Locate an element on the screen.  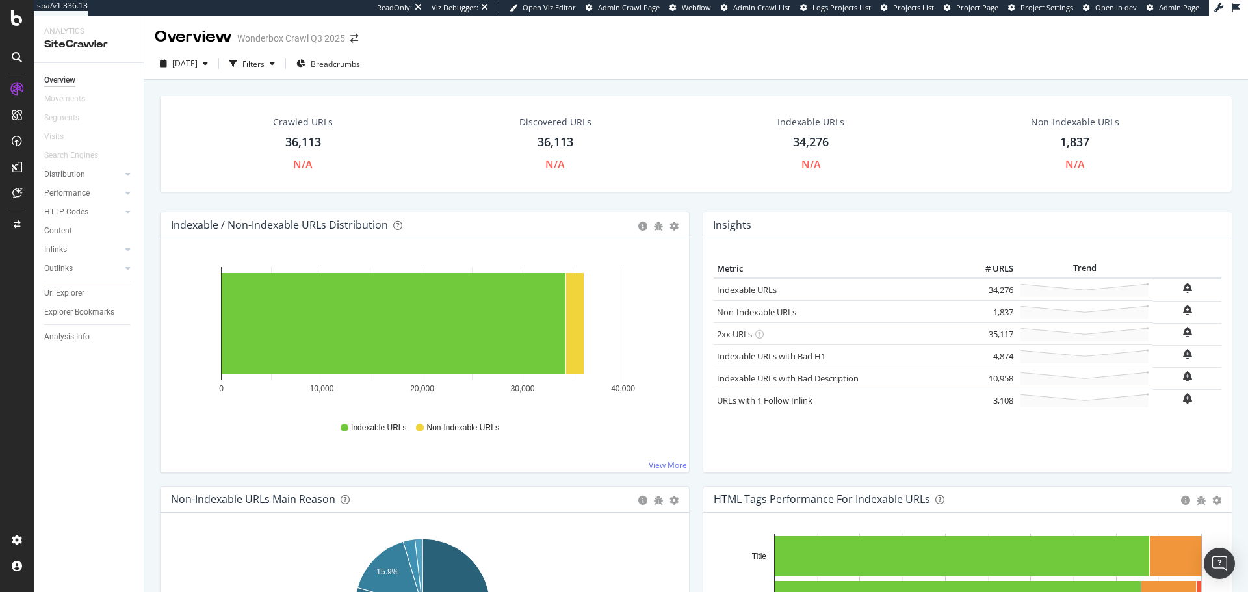
a: Indexable URLs with Bad Description is located at coordinates (788, 378).